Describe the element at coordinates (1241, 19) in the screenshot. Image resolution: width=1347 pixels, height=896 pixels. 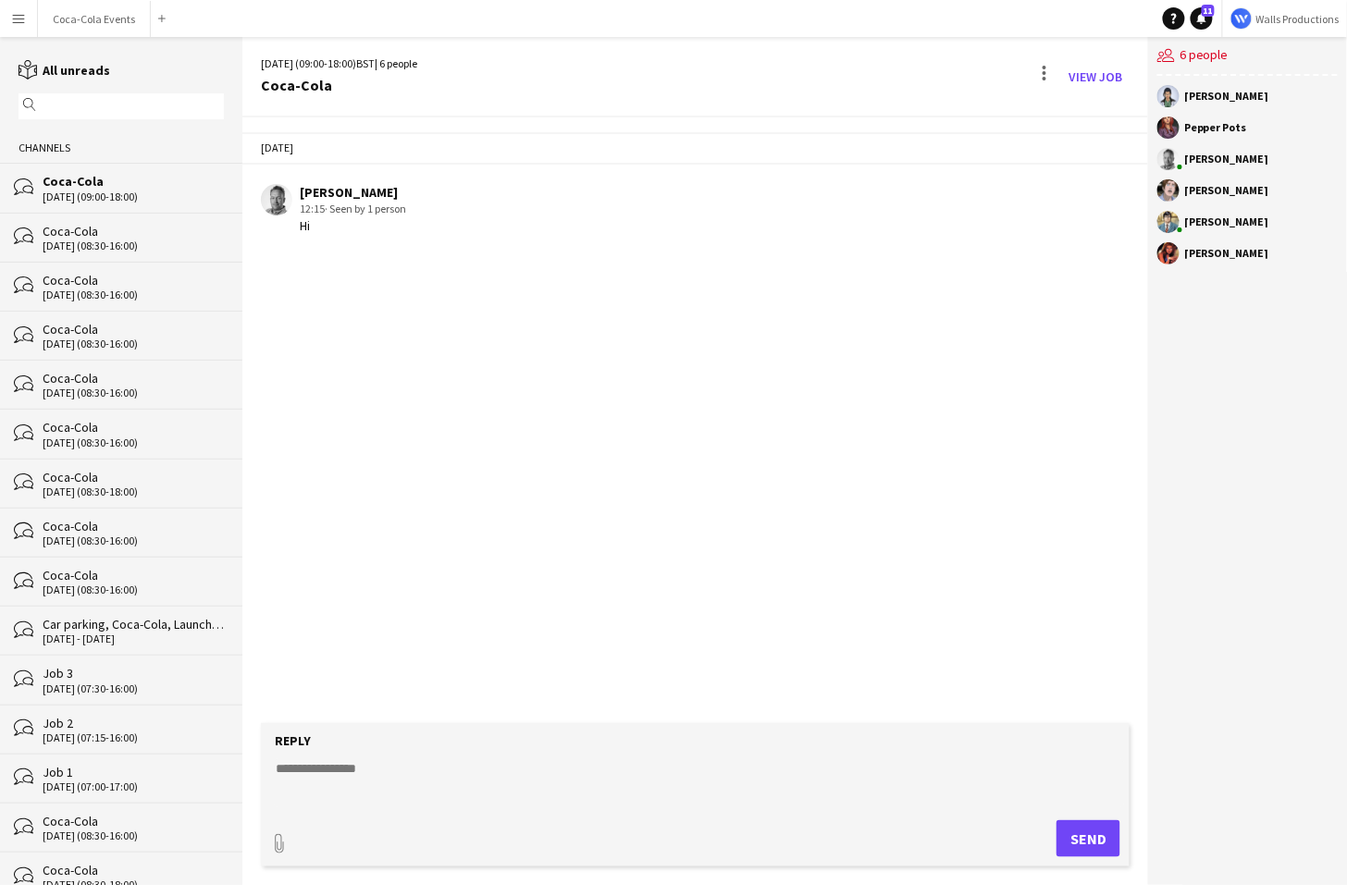
I see `img: Logo` at that location.